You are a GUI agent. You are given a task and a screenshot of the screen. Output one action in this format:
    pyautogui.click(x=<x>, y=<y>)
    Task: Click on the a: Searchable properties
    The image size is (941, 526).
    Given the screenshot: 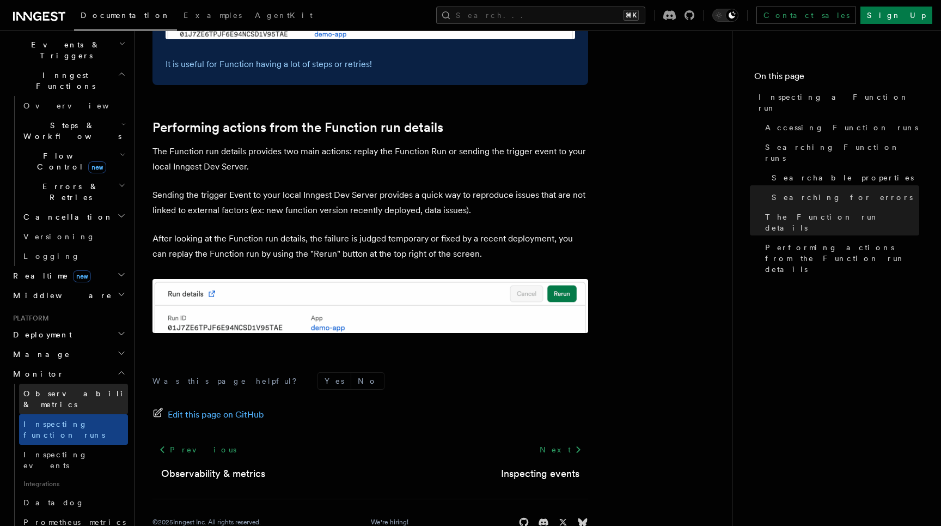 What is the action you would take?
    pyautogui.click(x=843, y=178)
    